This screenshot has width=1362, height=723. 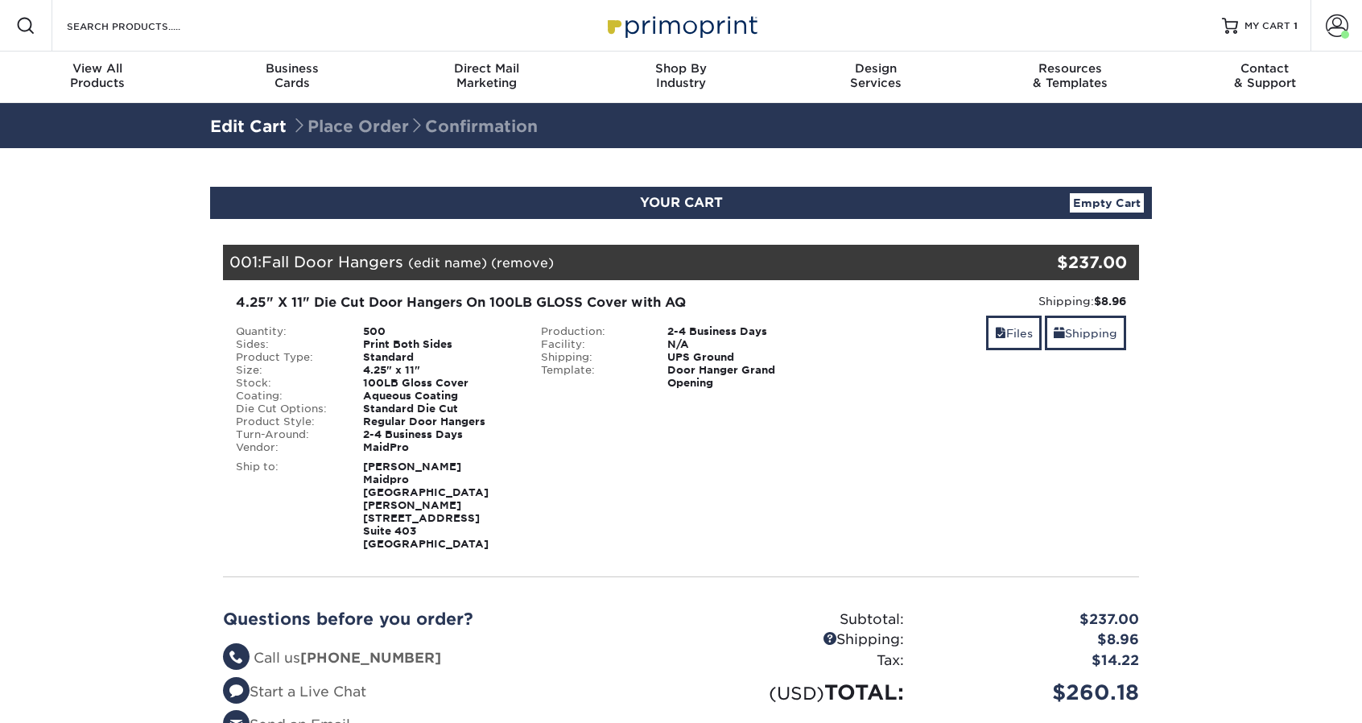 I want to click on div: Aqueous Coating, so click(x=440, y=396).